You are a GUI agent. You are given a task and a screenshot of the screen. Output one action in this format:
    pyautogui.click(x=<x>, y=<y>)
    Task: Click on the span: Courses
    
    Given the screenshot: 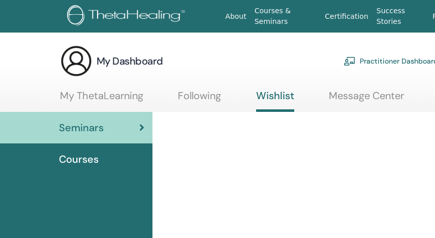 What is the action you would take?
    pyautogui.click(x=79, y=159)
    